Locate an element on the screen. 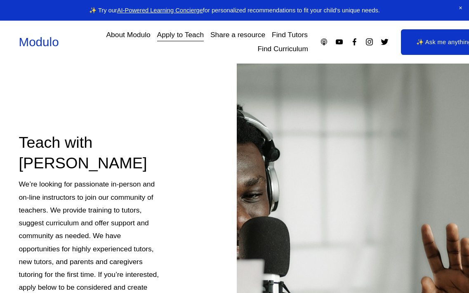  a: Apply to Teach is located at coordinates (181, 35).